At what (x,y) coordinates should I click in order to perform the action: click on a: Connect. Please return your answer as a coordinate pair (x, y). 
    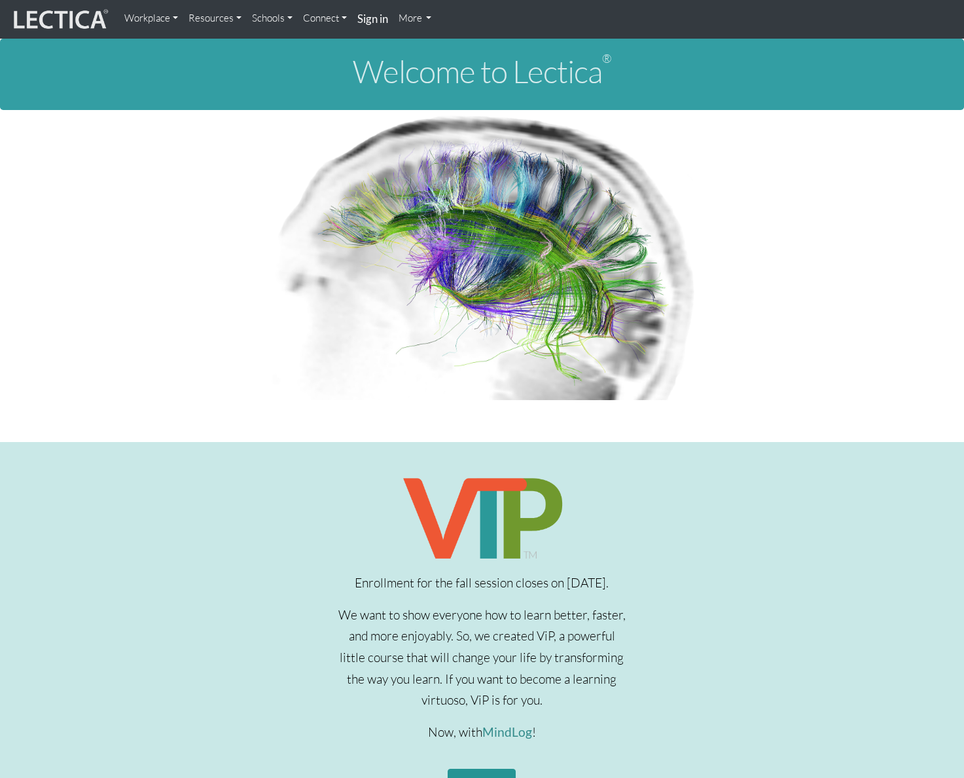
    Looking at the image, I should click on (325, 18).